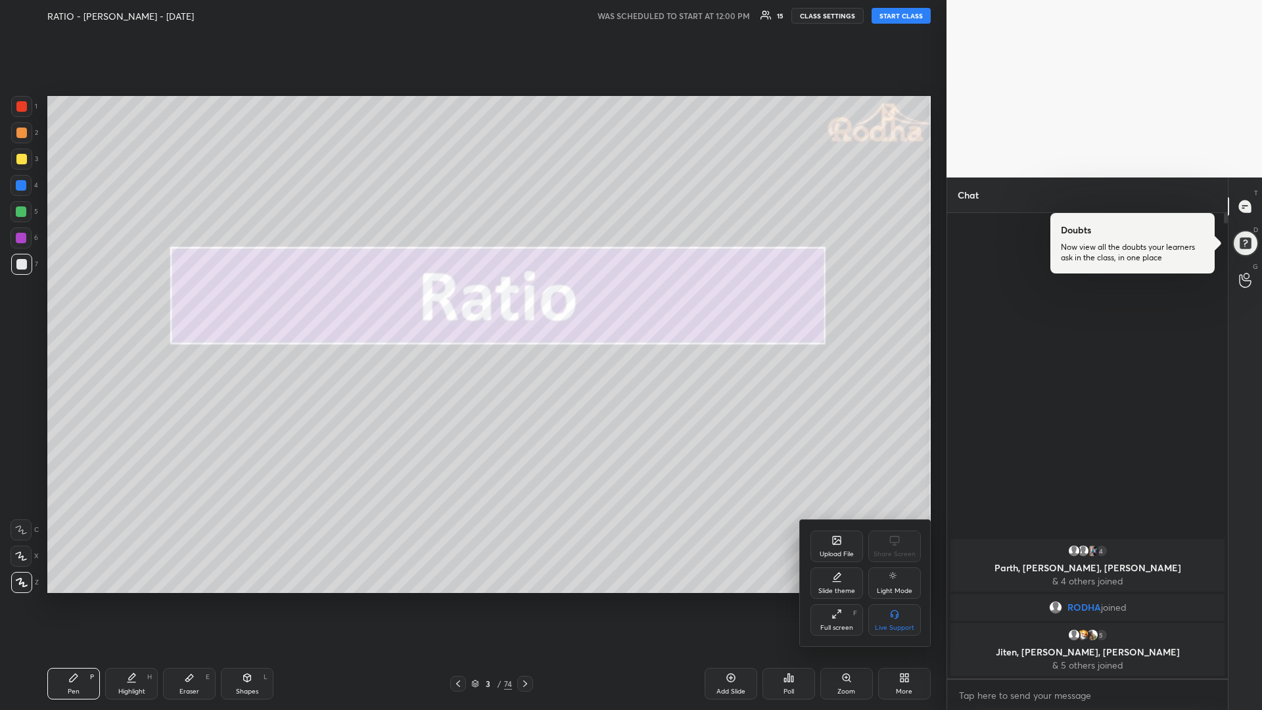 This screenshot has width=1262, height=710. Describe the element at coordinates (837, 591) in the screenshot. I see `div: Slide theme` at that location.